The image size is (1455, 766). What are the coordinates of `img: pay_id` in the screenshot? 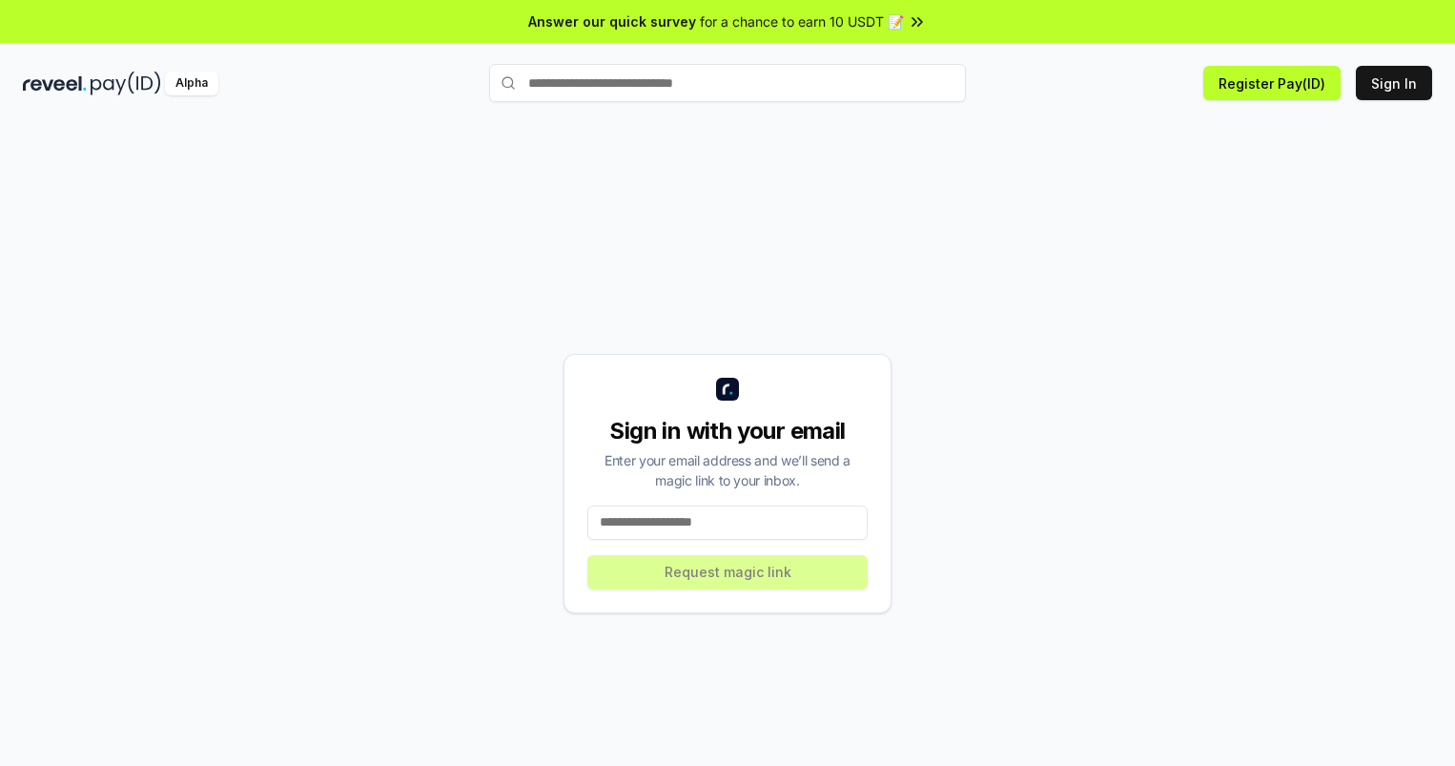 It's located at (126, 83).